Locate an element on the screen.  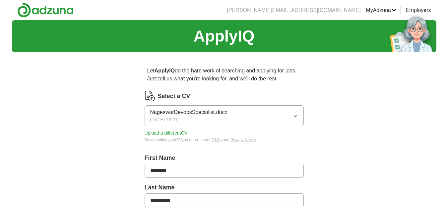
h1: ApplyIQ is located at coordinates (224, 36).